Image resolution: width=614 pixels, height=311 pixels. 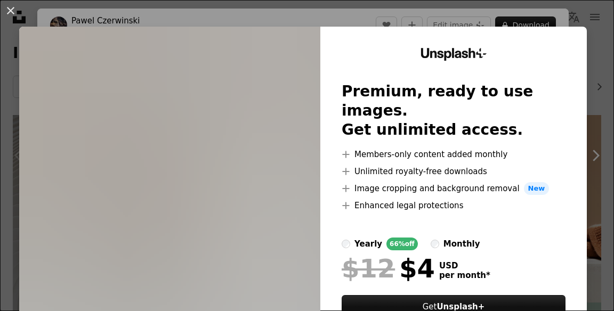 What do you see at coordinates (435, 244) in the screenshot?
I see `input: monthly` at bounding box center [435, 244].